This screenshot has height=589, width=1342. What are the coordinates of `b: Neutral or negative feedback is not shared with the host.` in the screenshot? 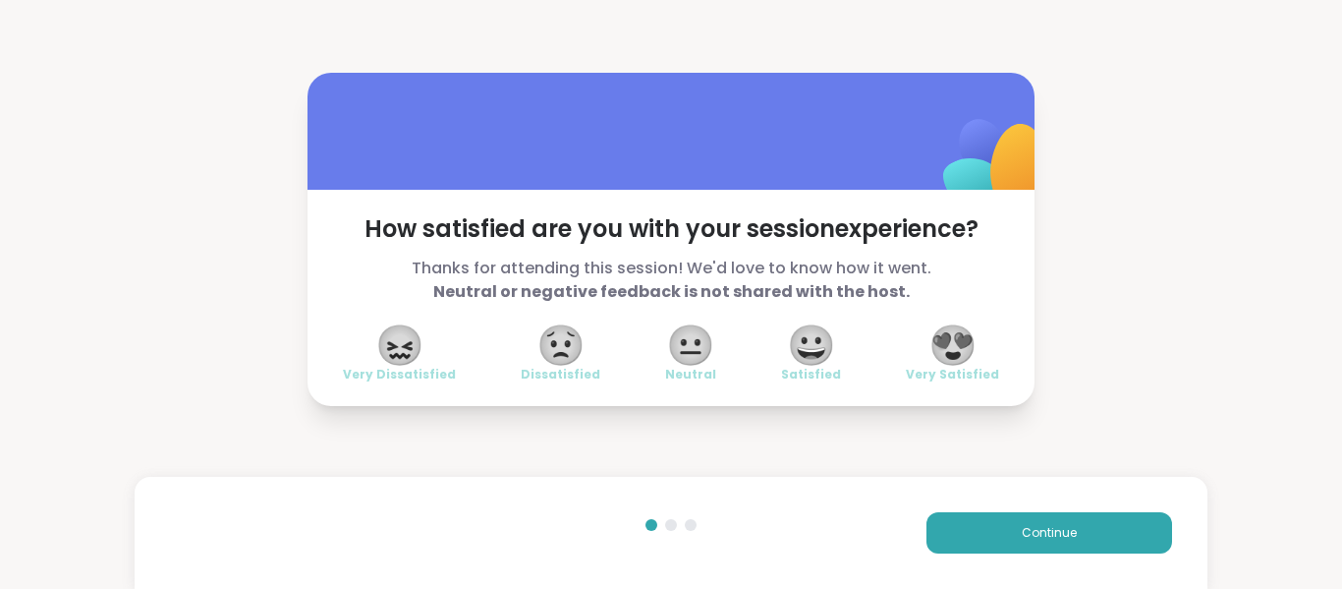 It's located at (671, 291).